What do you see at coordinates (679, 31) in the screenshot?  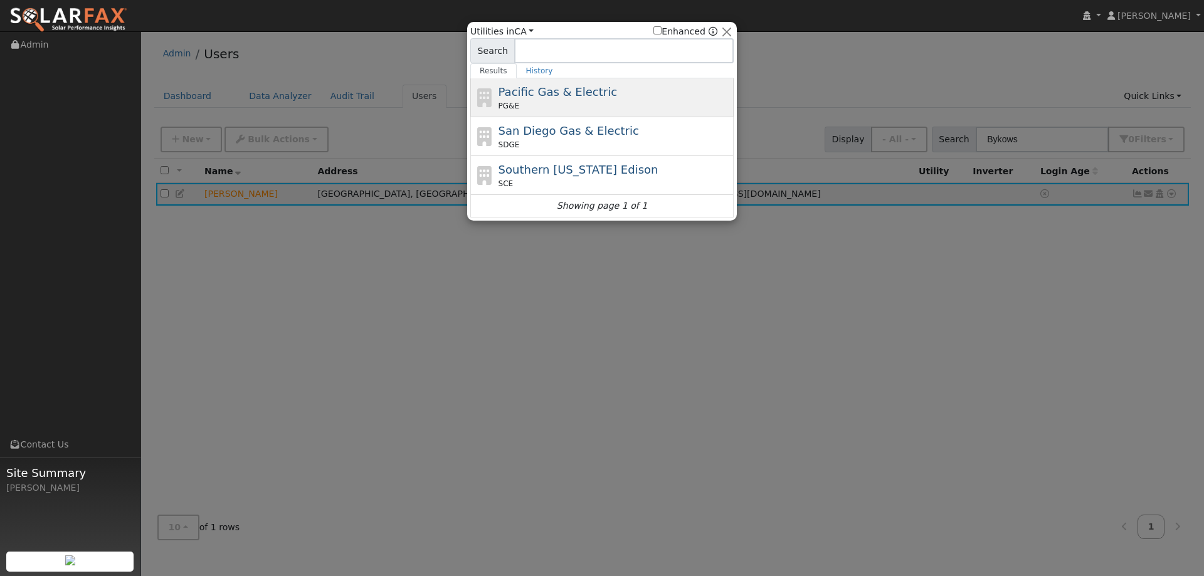 I see `label: Enhanced` at bounding box center [679, 31].